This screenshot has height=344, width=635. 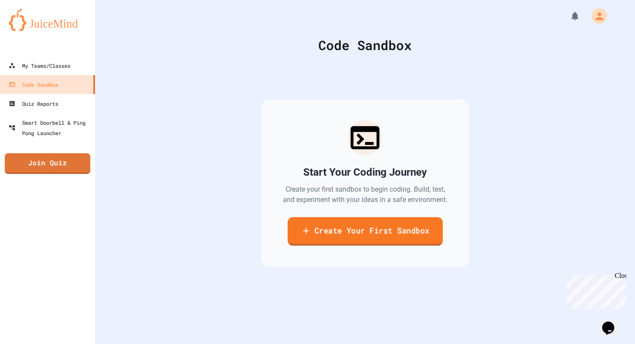 What do you see at coordinates (48, 20) in the screenshot?
I see `img: logo-orange.svg` at bounding box center [48, 20].